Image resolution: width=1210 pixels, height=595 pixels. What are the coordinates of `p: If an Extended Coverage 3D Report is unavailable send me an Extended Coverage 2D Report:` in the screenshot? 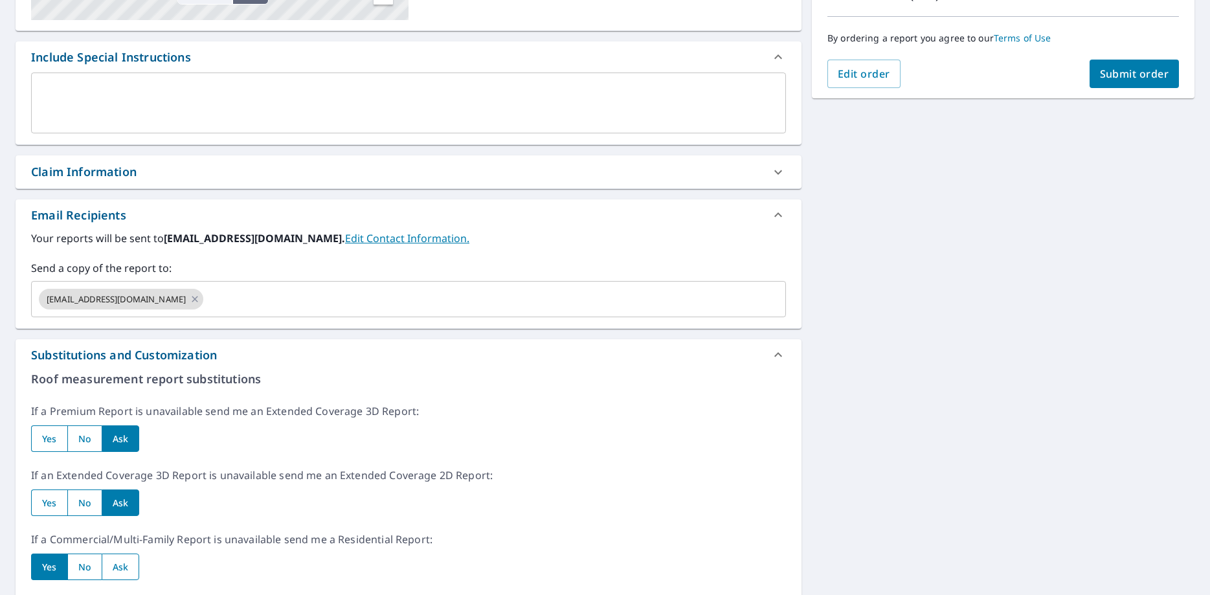 It's located at (408, 475).